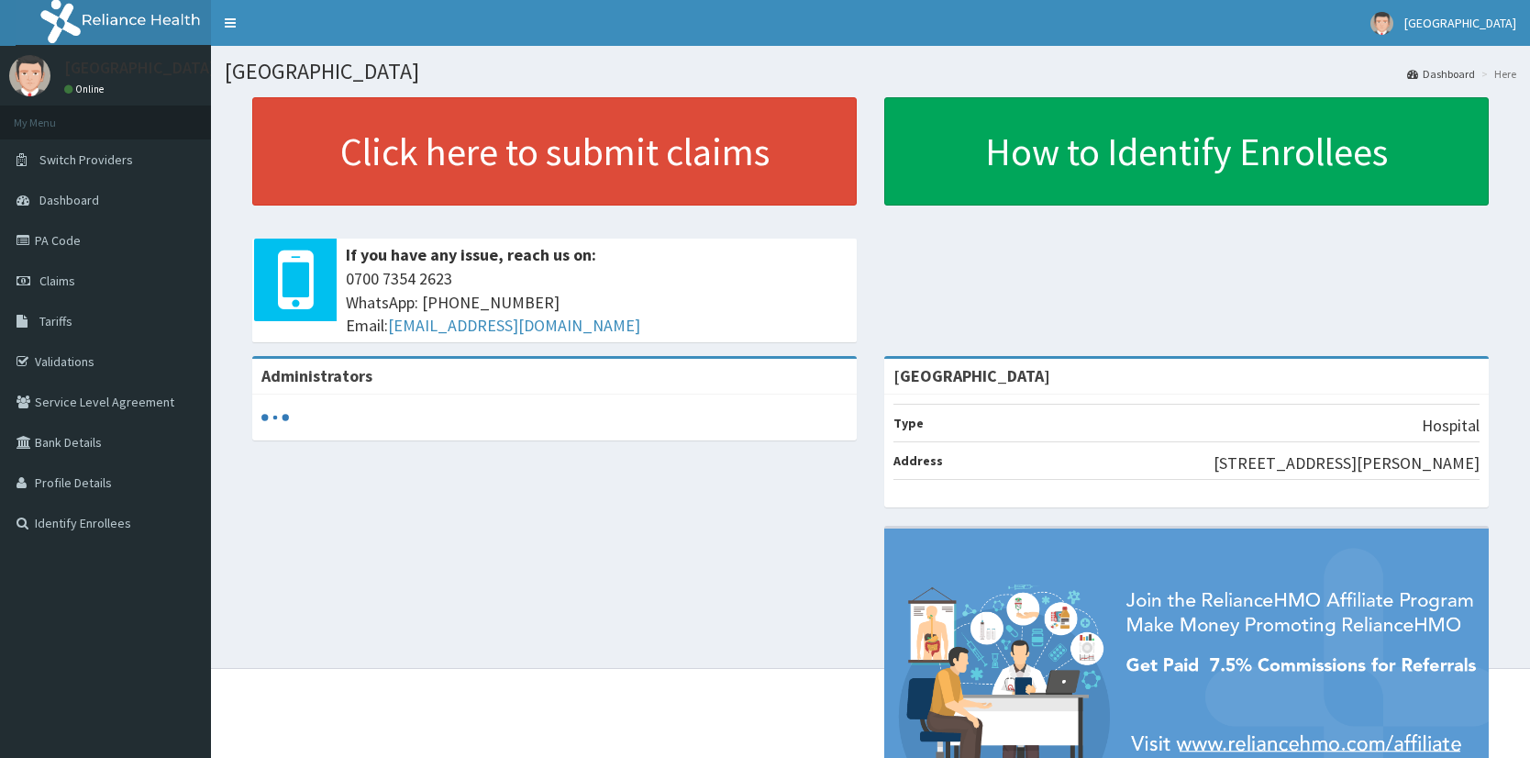 The image size is (1530, 758). Describe the element at coordinates (1441, 73) in the screenshot. I see `a: Dashboard` at that location.